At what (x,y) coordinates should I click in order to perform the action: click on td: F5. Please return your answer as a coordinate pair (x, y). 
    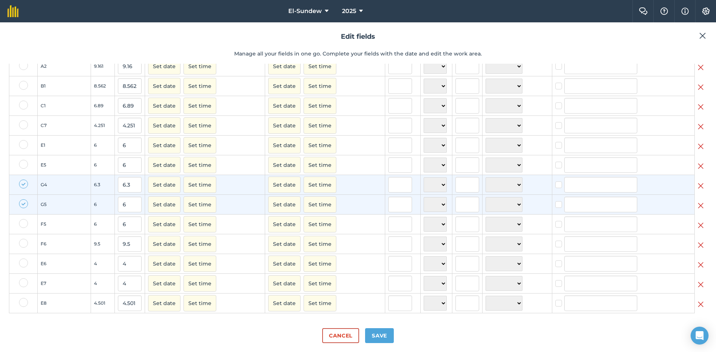
    Looking at the image, I should click on (64, 224).